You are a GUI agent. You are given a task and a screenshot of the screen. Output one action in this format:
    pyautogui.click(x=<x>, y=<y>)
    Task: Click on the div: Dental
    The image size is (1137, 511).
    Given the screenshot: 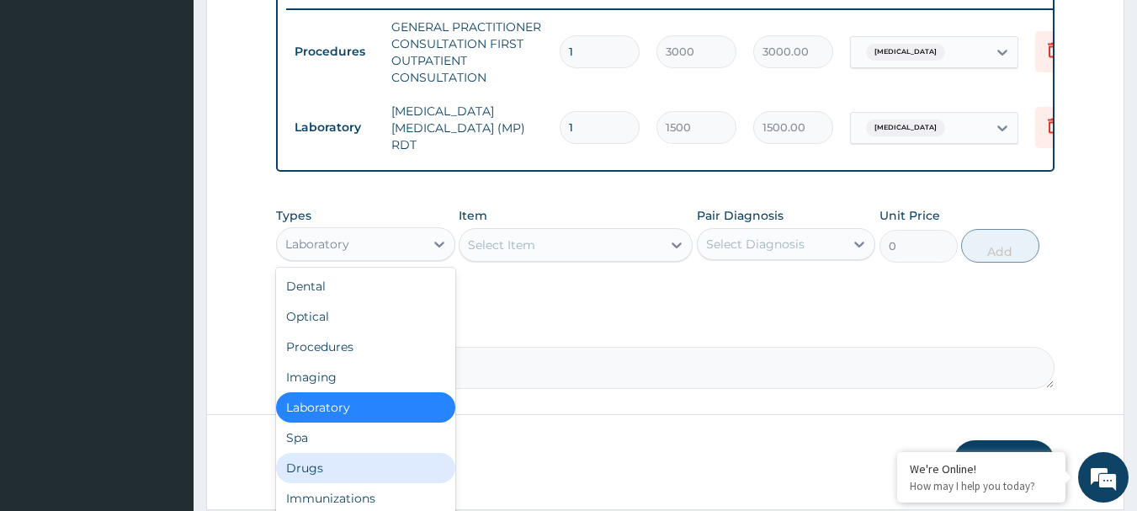 What is the action you would take?
    pyautogui.click(x=365, y=286)
    